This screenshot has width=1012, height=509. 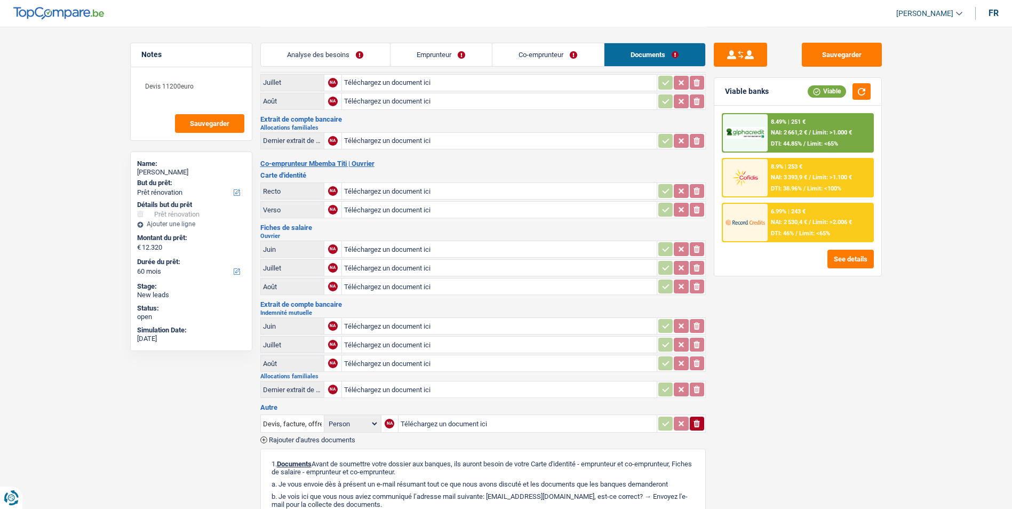 What do you see at coordinates (483, 164) in the screenshot?
I see `h2: Co-emprunteur Mbemba Titi | Ouvrier` at bounding box center [483, 164].